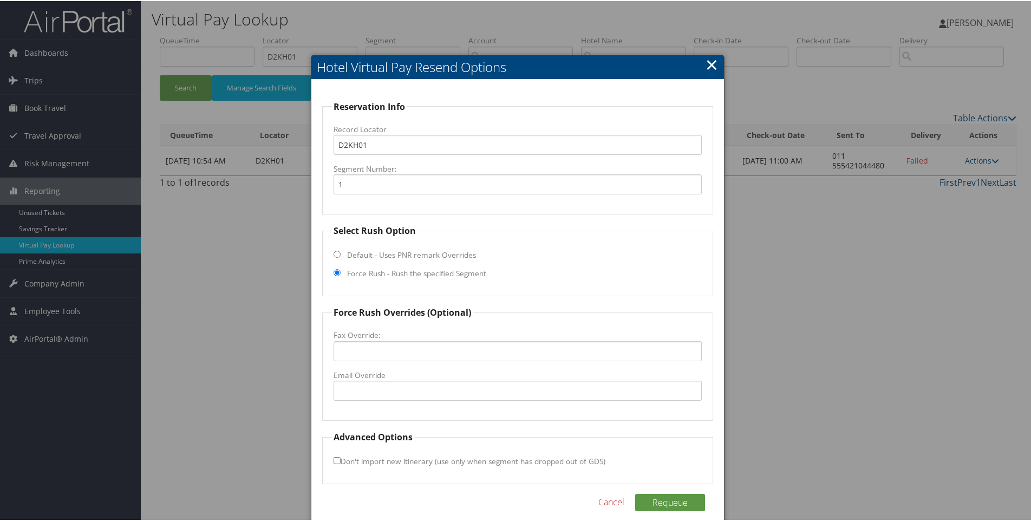  What do you see at coordinates (337, 459) in the screenshot?
I see `input: Don't import new itinerary (use only when segment has dropped out of GDS)` at bounding box center [337, 459].